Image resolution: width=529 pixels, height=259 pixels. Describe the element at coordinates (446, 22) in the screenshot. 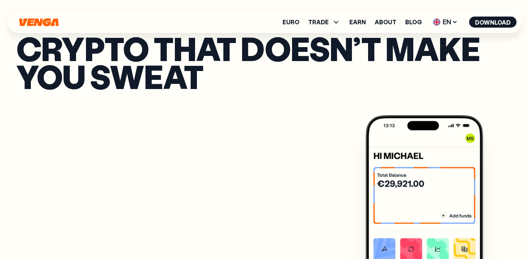

I see `span: EN` at that location.